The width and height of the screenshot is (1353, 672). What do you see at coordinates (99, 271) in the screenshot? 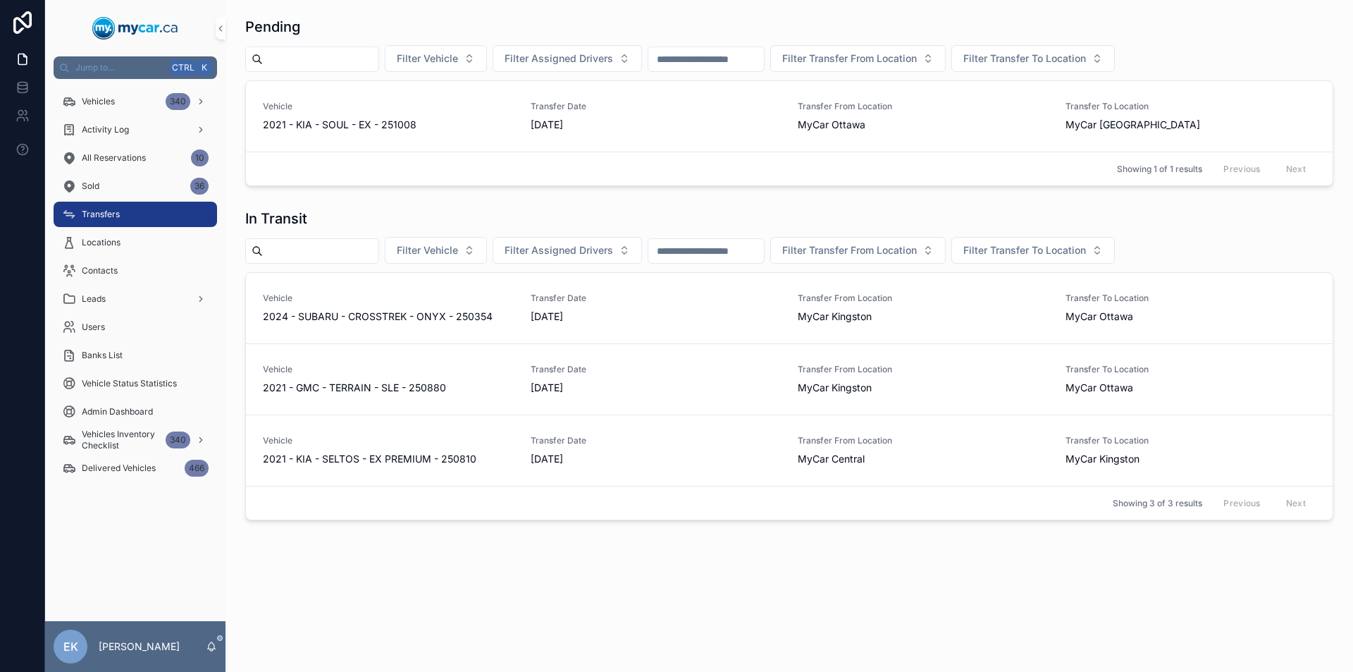
I see `span: Contacts` at bounding box center [99, 271].